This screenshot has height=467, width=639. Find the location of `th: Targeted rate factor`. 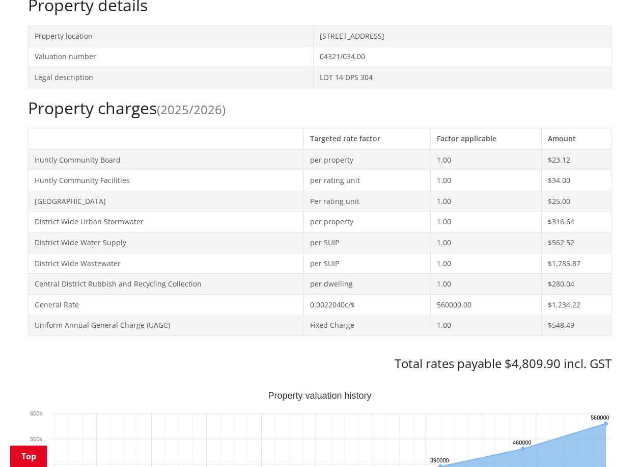

th: Targeted rate factor is located at coordinates (367, 138).